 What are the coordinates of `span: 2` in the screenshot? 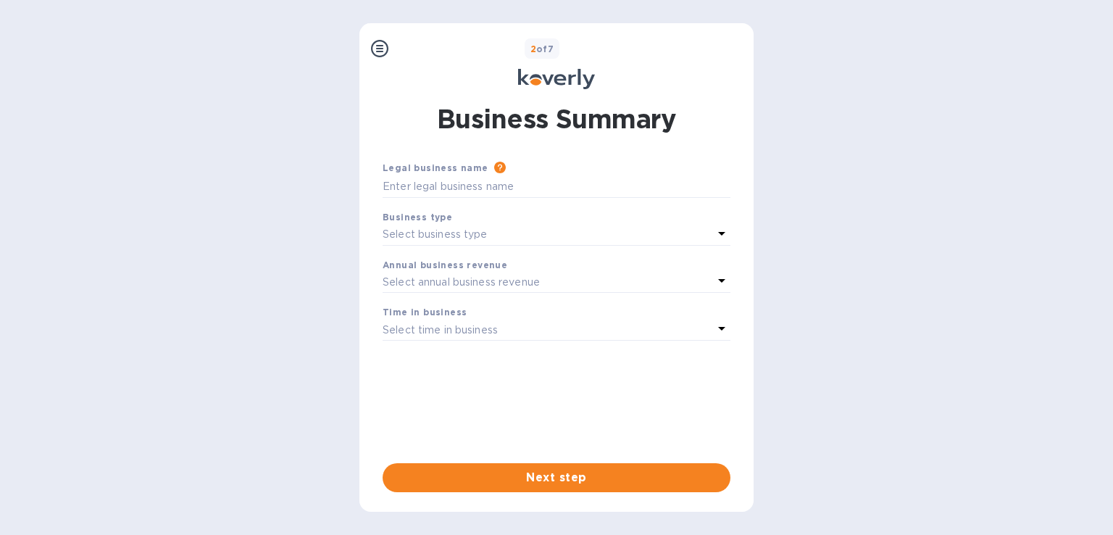 It's located at (534, 49).